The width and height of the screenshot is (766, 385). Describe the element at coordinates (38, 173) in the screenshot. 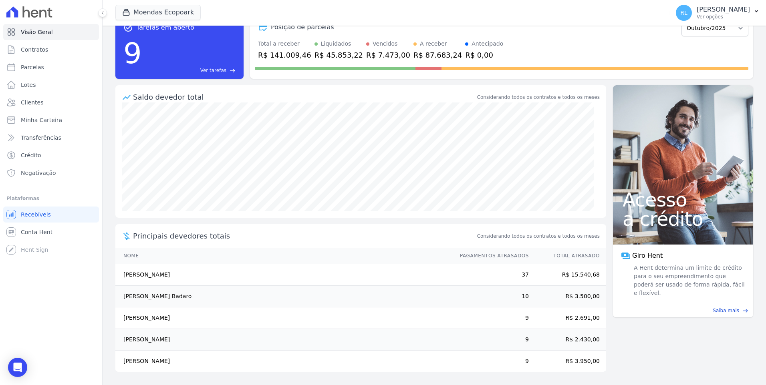

I see `span: Negativação` at that location.